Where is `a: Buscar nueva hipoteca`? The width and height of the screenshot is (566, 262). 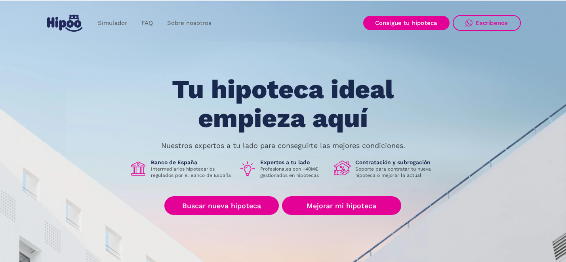
a: Buscar nueva hipoteca is located at coordinates (221, 206).